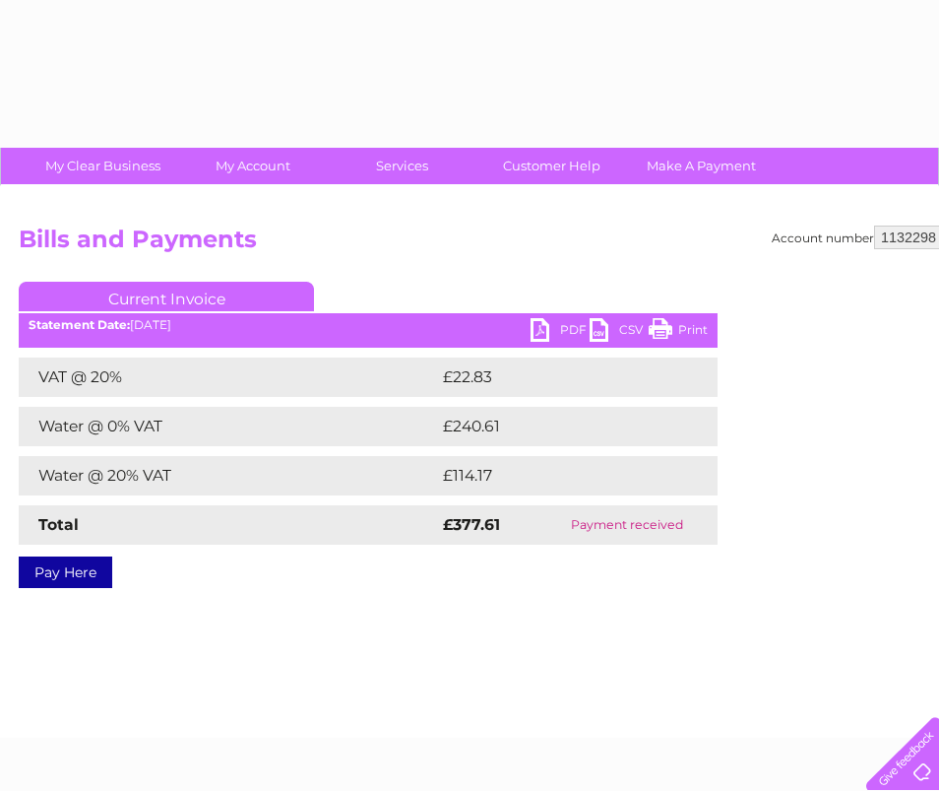 Image resolution: width=939 pixels, height=791 pixels. I want to click on a: My Account, so click(252, 165).